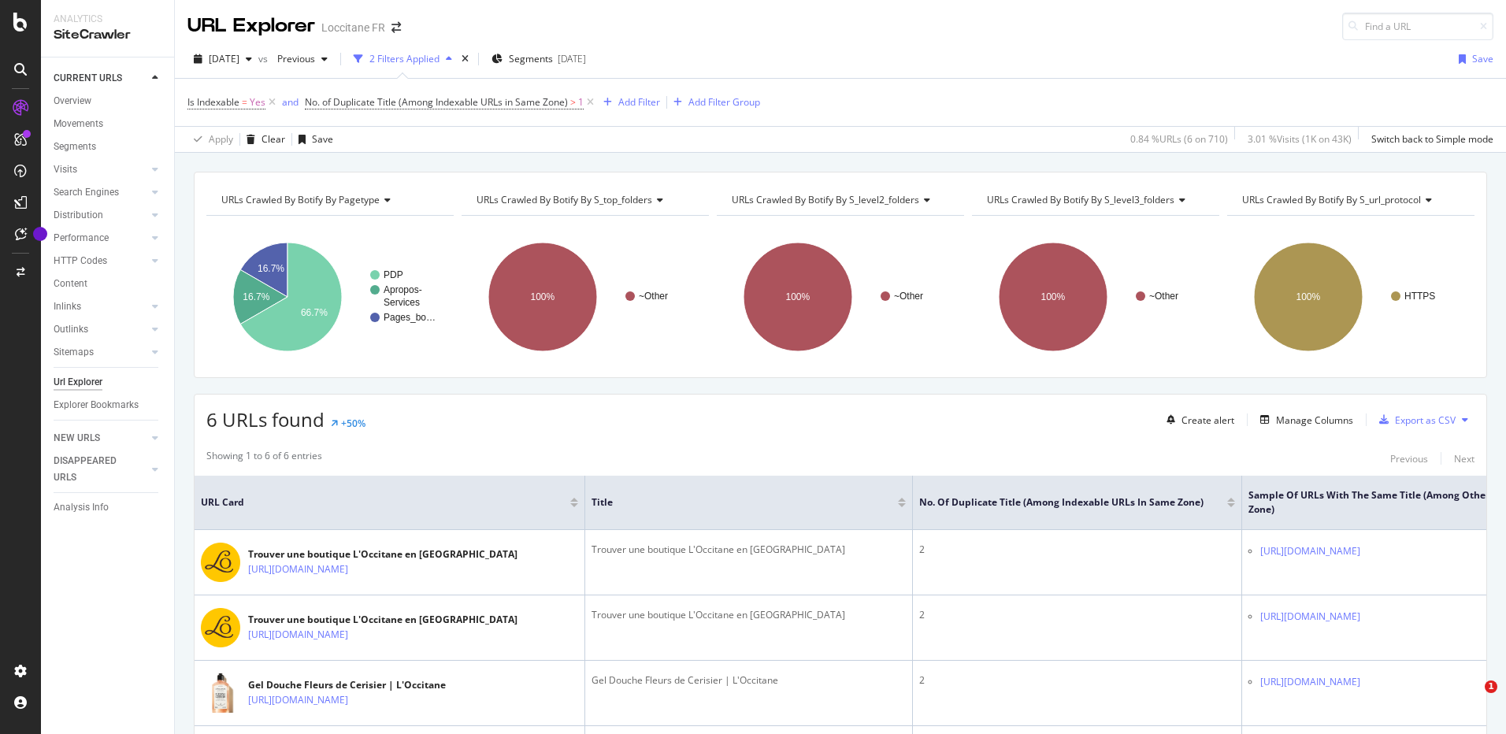 This screenshot has width=1506, height=734. I want to click on div: Manage Columns, so click(1314, 420).